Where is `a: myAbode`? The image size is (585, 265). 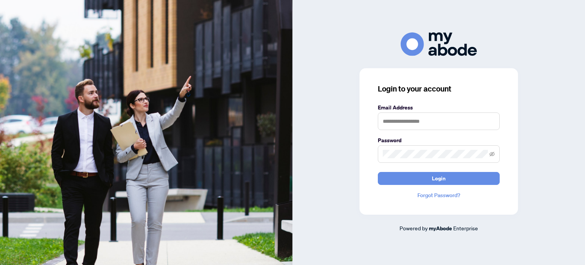 a: myAbode is located at coordinates (440, 228).